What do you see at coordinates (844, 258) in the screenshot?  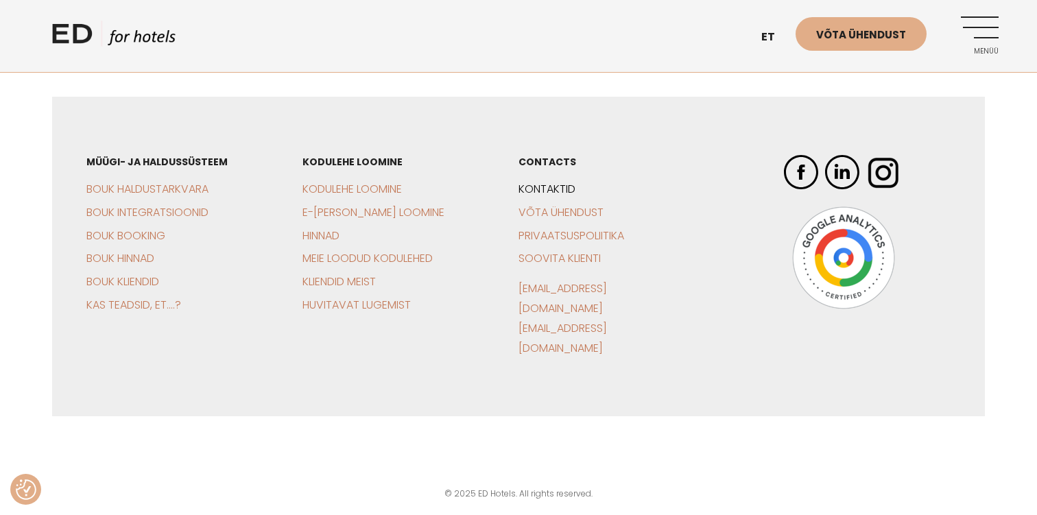 I see `img: Google Analytics Badge` at bounding box center [844, 258].